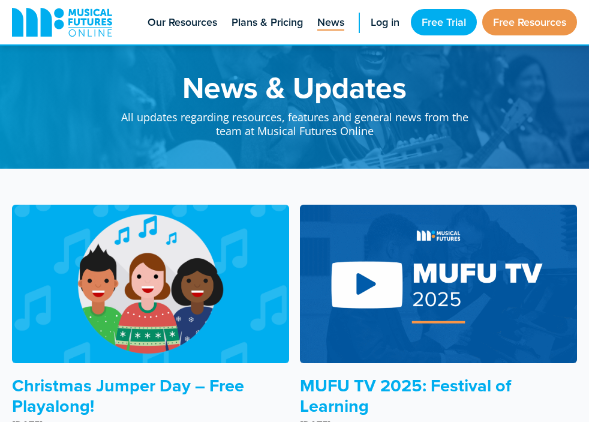 The image size is (589, 422). What do you see at coordinates (295, 87) in the screenshot?
I see `h1: News & Updates` at bounding box center [295, 87].